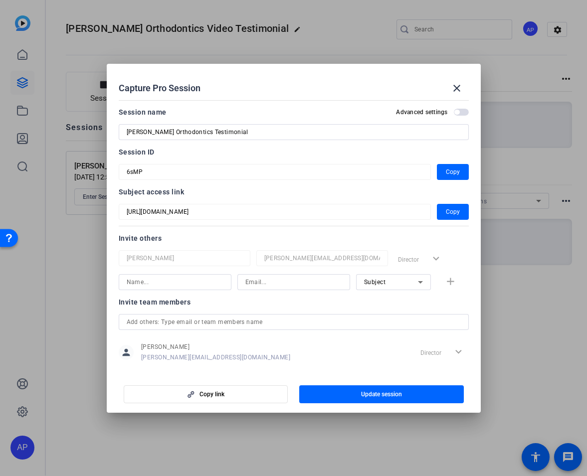 The image size is (587, 476). What do you see at coordinates (375, 282) in the screenshot?
I see `span: Subject` at bounding box center [375, 282].